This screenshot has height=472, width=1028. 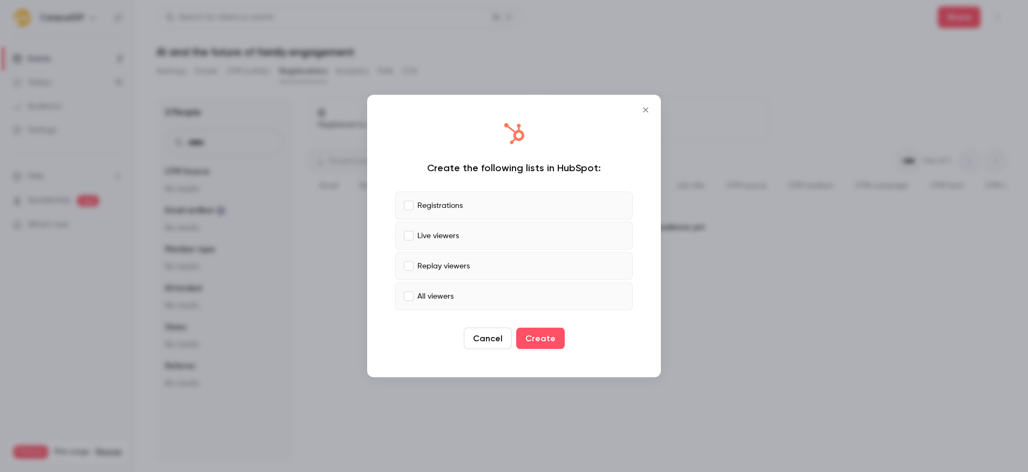 I want to click on button: Cancel, so click(x=487, y=338).